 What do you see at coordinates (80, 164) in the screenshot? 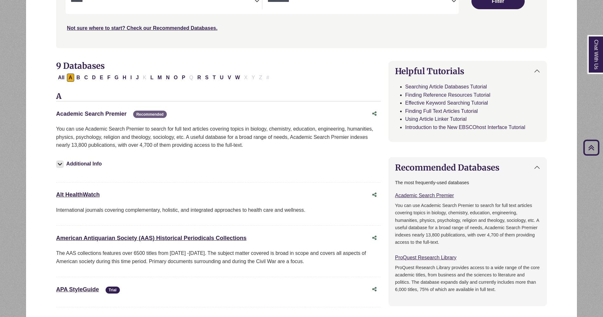
I see `button: Additional Info` at bounding box center [80, 164].